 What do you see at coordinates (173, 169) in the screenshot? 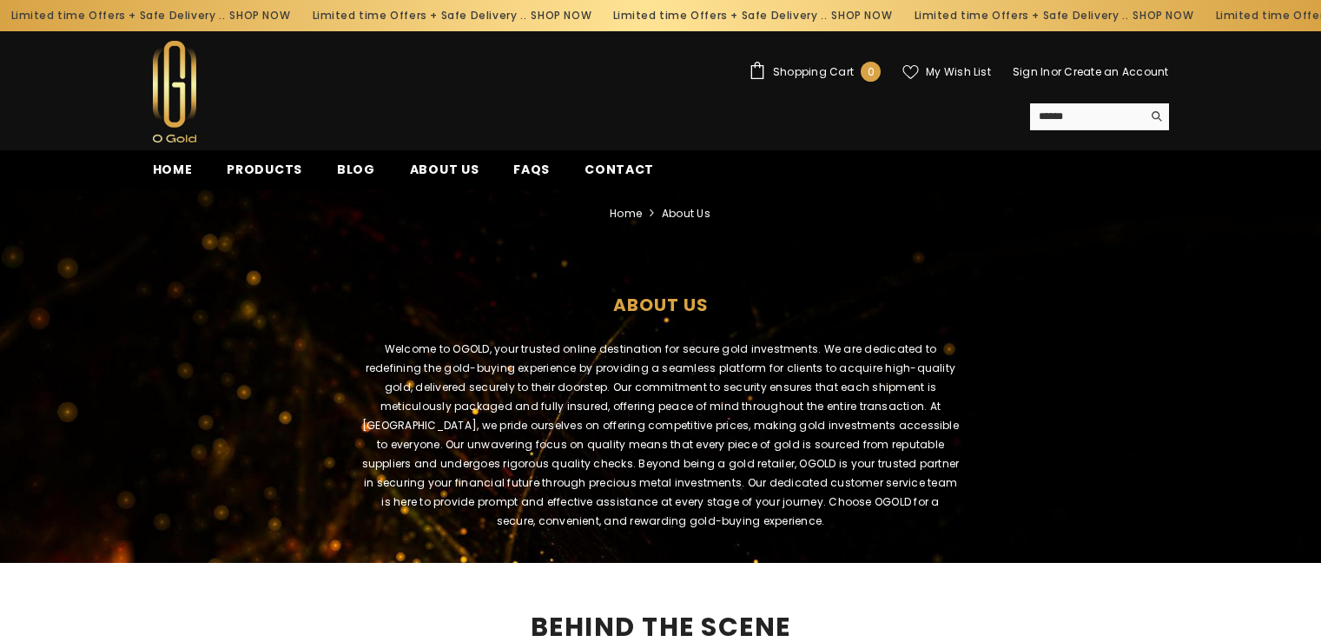
I see `span: Home` at bounding box center [173, 169].